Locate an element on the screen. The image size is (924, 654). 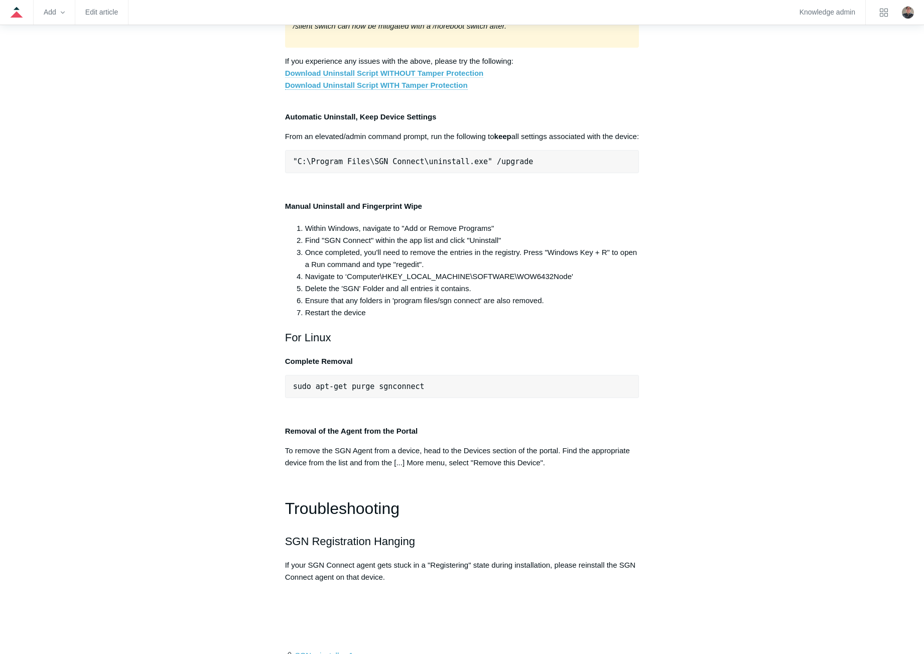
li: Navigate to ‘Computer\HKEY_LOCAL_MACHINE\SOFTWARE\WOW6432Node' is located at coordinates (472, 276).